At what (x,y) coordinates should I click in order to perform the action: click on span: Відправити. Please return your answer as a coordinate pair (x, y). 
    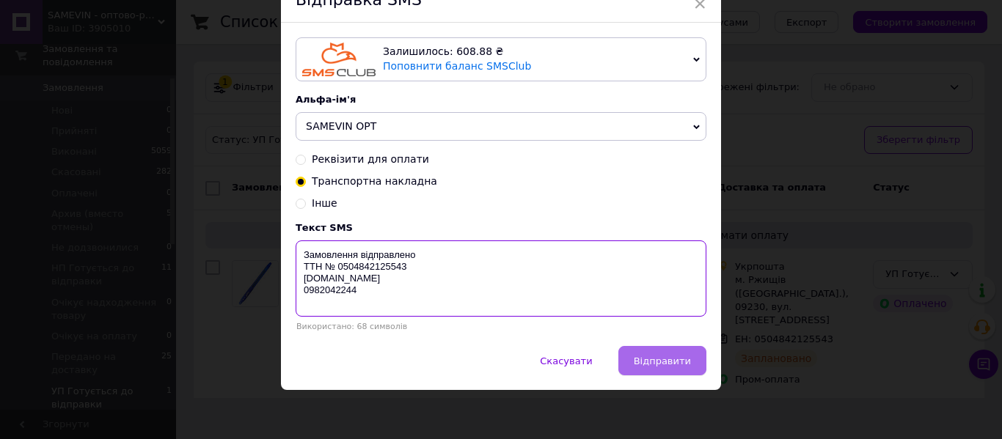
    Looking at the image, I should click on (662, 361).